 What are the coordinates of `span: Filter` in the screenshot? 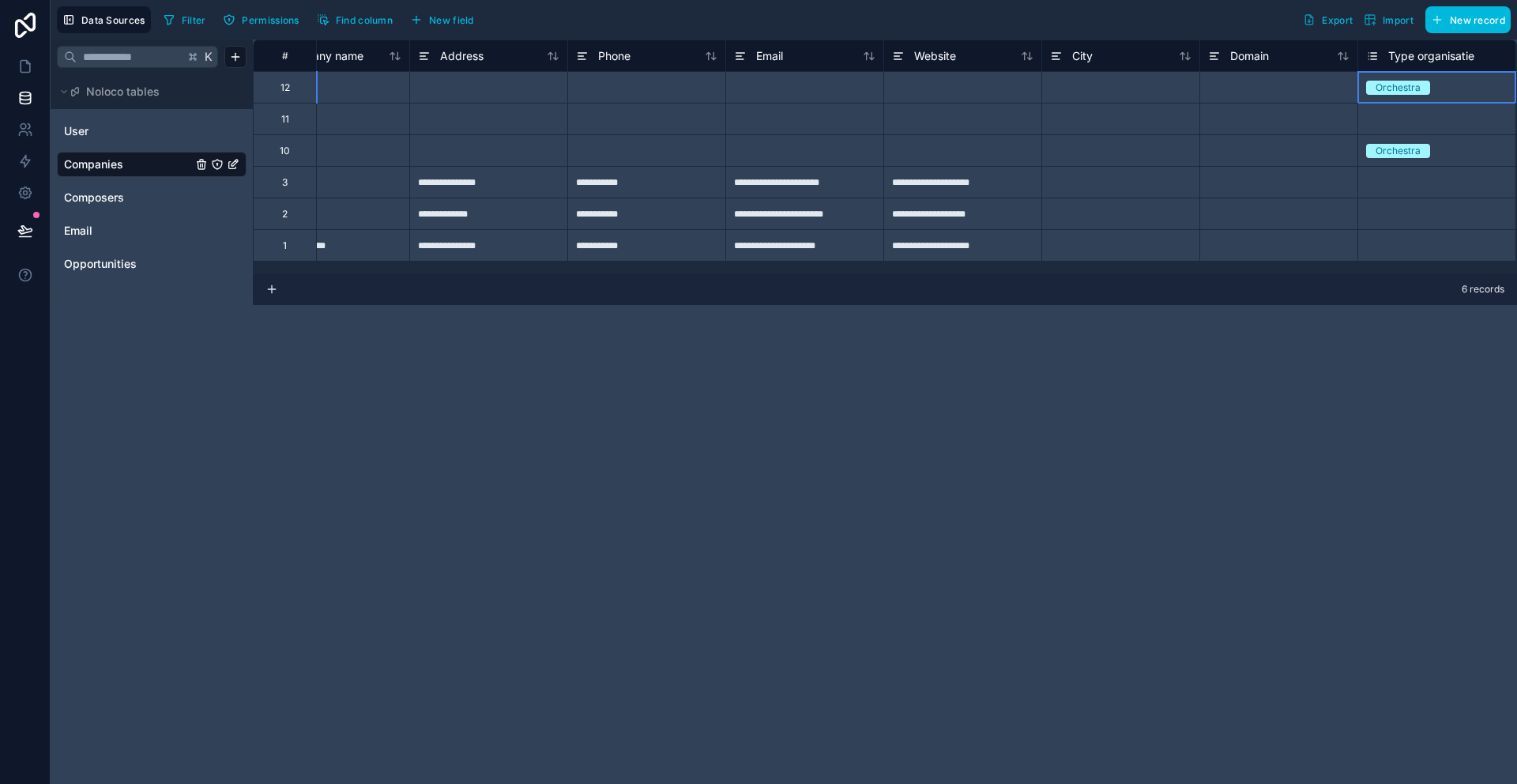 It's located at (194, 19).